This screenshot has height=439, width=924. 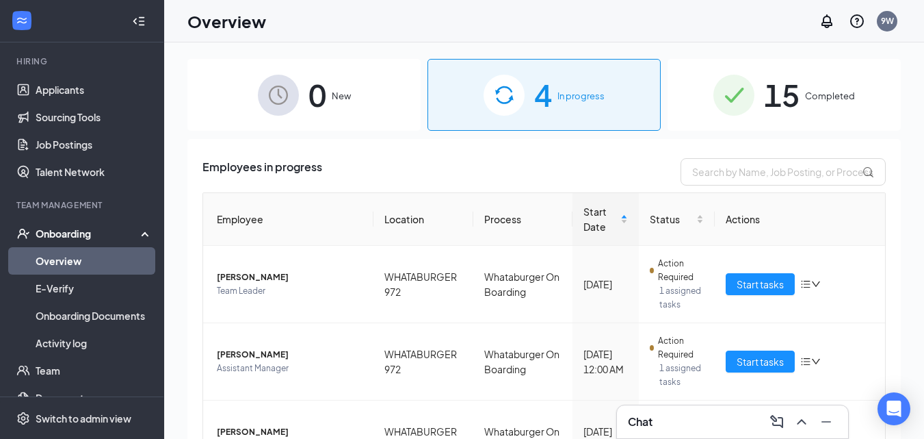 I want to click on svg: UserCheck, so click(x=23, y=233).